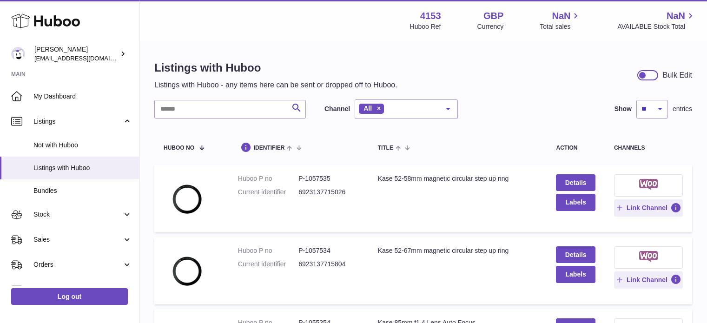  Describe the element at coordinates (337, 109) in the screenshot. I see `label: Channel` at that location.